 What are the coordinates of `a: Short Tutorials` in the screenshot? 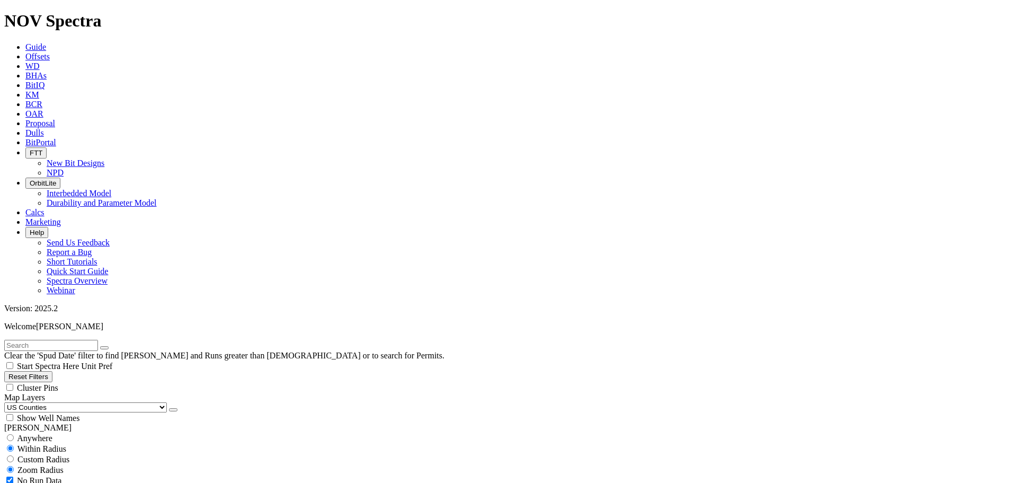 It's located at (72, 261).